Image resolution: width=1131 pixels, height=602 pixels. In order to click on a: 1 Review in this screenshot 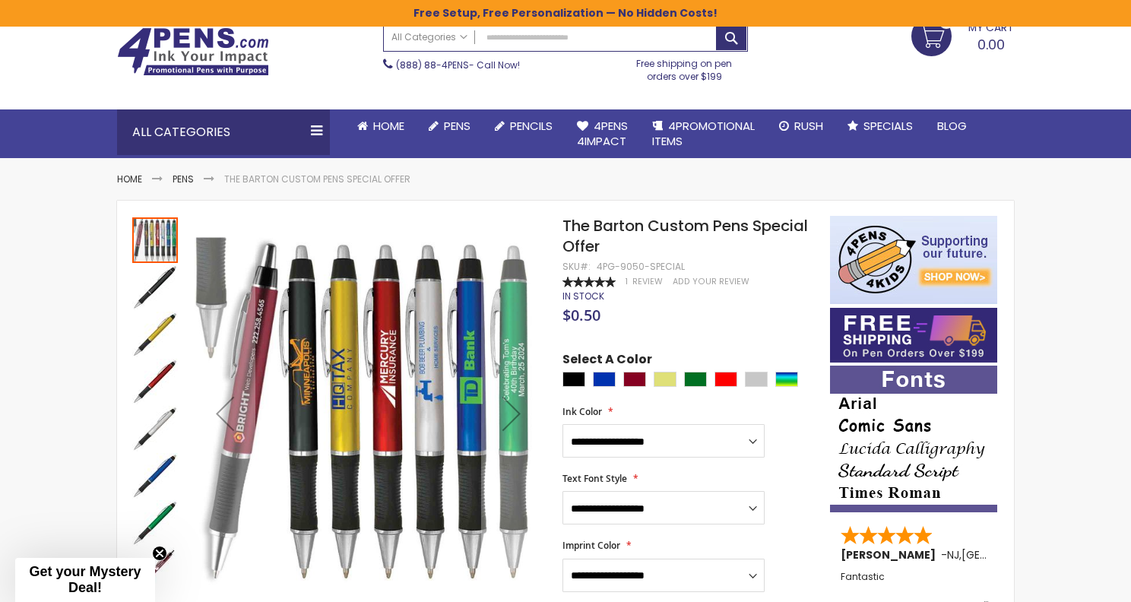, I will do `click(645, 281)`.